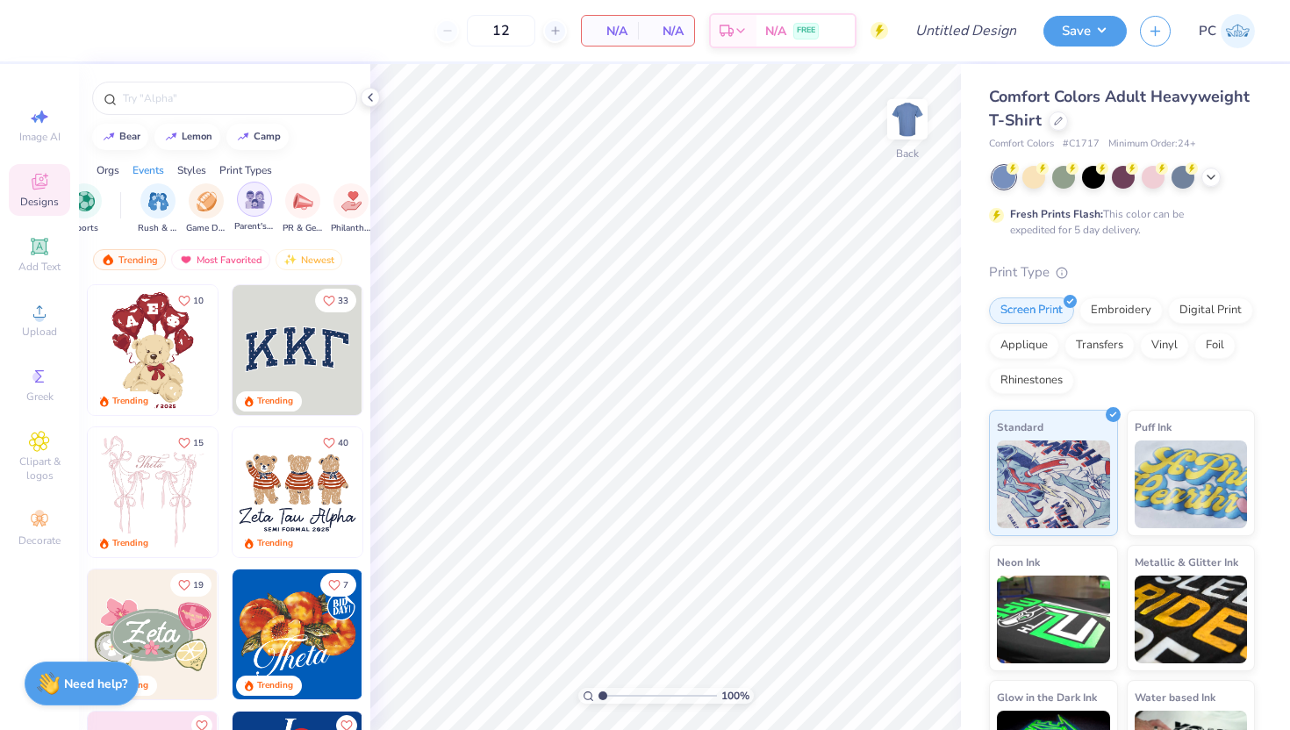  I want to click on div: Print Type, so click(1122, 272).